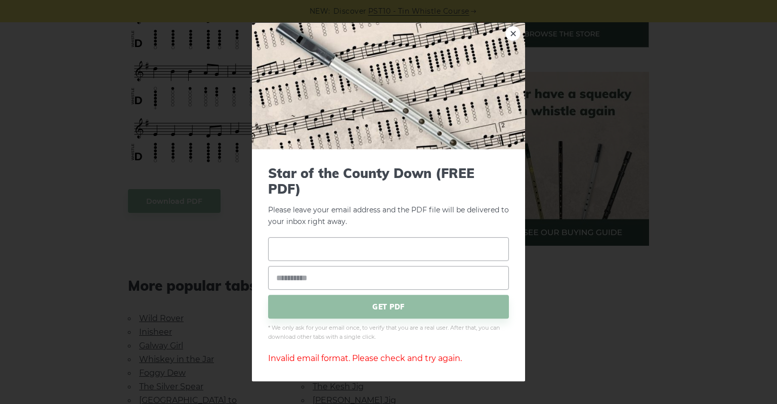  Describe the element at coordinates (389, 86) in the screenshot. I see `img: Tin Whistle Tab Preview` at that location.